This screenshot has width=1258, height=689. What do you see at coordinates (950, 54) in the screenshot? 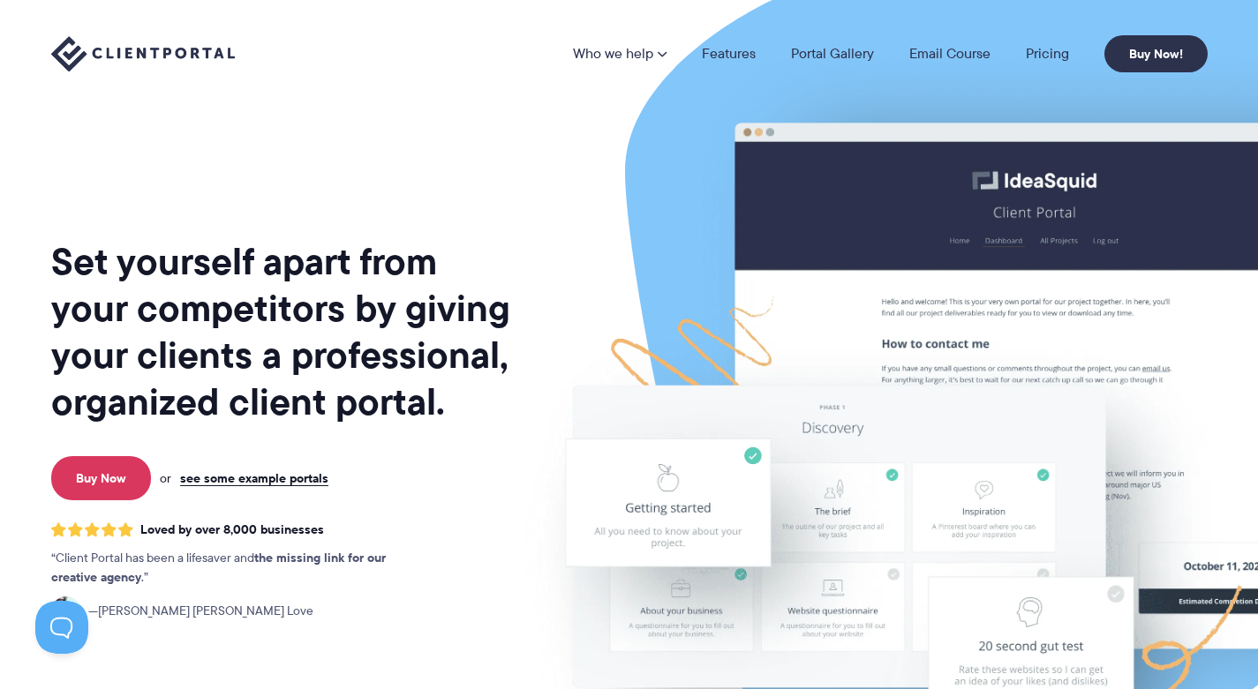
I see `a: Email Course` at bounding box center [950, 54].